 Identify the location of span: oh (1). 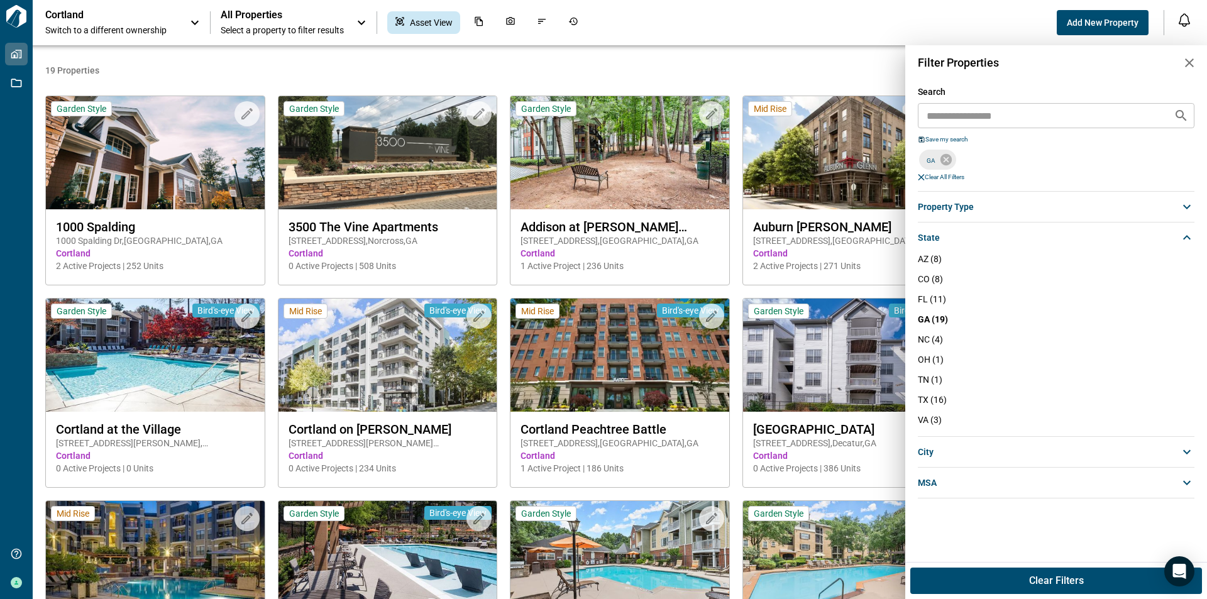
(931, 360).